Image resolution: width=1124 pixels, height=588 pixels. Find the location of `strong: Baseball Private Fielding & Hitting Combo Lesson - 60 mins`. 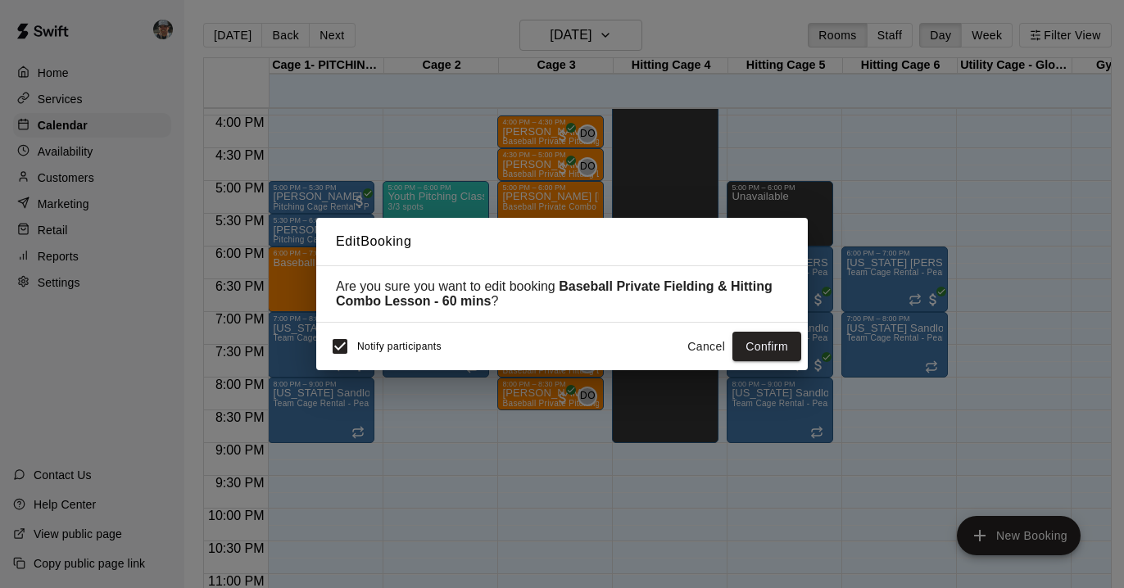

strong: Baseball Private Fielding & Hitting Combo Lesson - 60 mins is located at coordinates (554, 293).